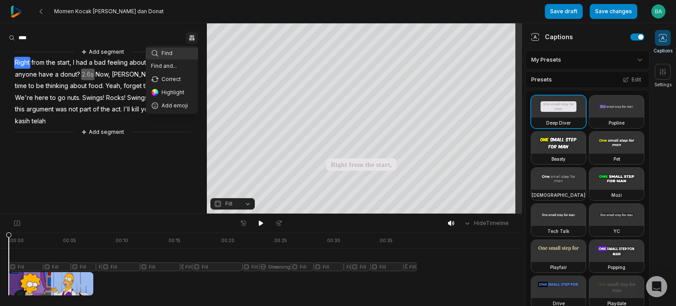 The height and width of the screenshot is (306, 676). Describe the element at coordinates (172, 106) in the screenshot. I see `div: Add emoji` at that location.